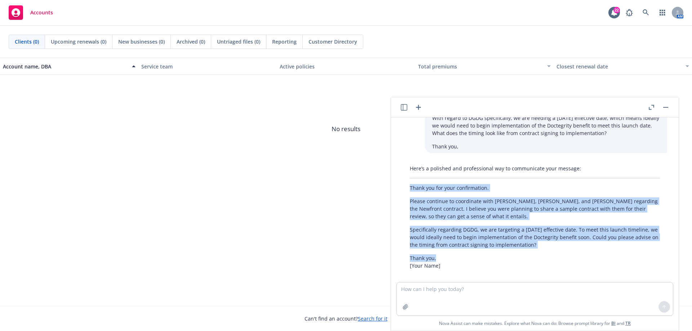 The height and width of the screenshot is (331, 692). Describe the element at coordinates (618, 66) in the screenshot. I see `div: Closest renewal date` at that location.